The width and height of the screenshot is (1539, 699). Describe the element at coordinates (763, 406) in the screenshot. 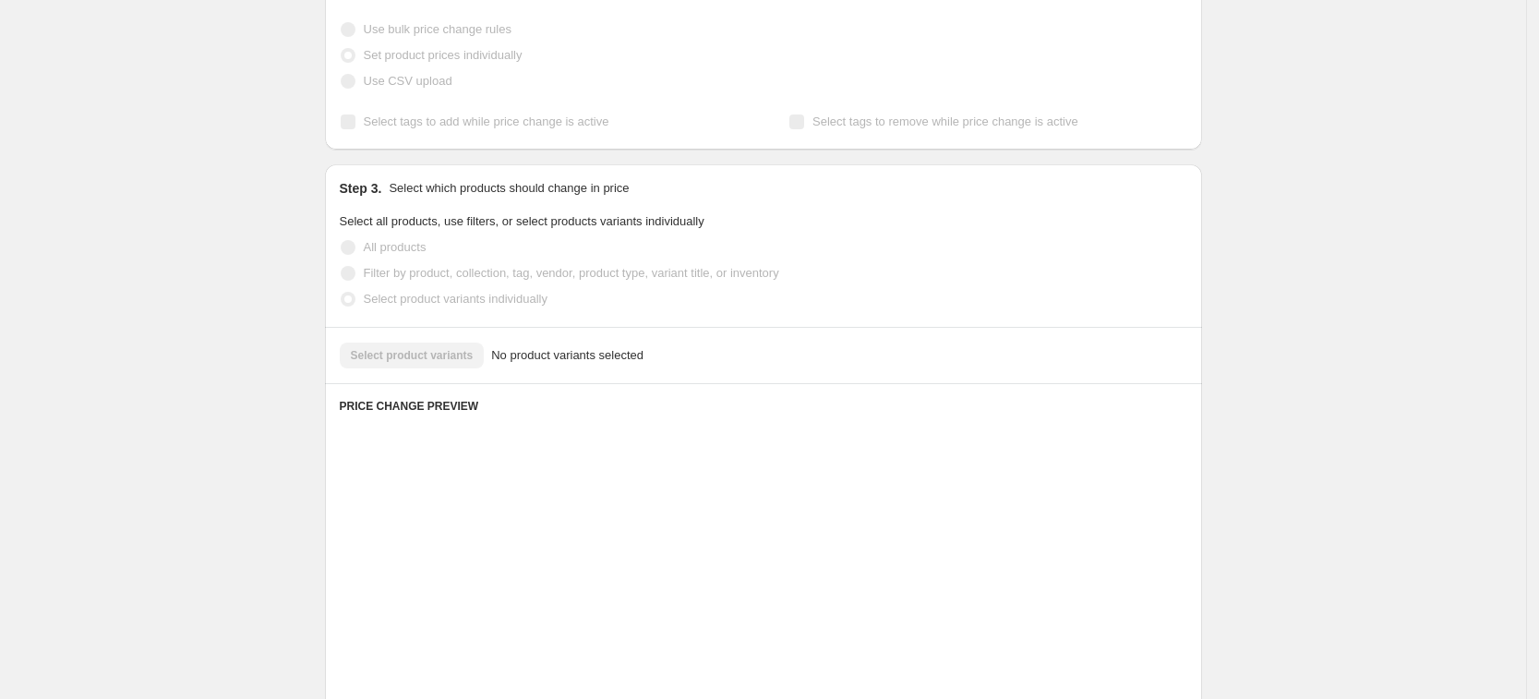

I see `h6: PRICE CHANGE PREVIEW` at that location.